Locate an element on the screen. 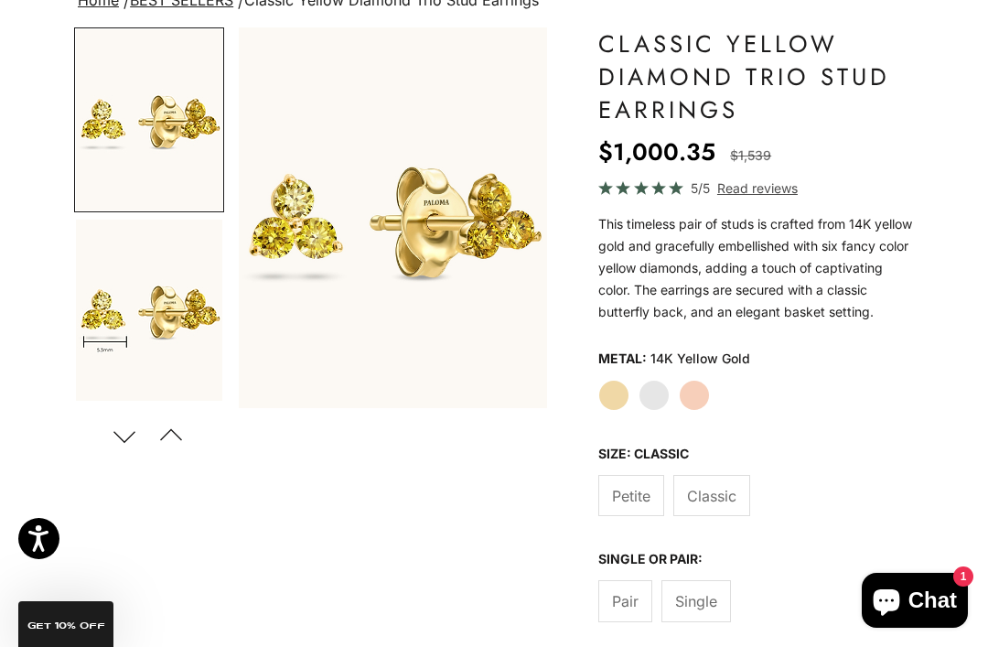 The height and width of the screenshot is (647, 988). span: Single is located at coordinates (696, 601).